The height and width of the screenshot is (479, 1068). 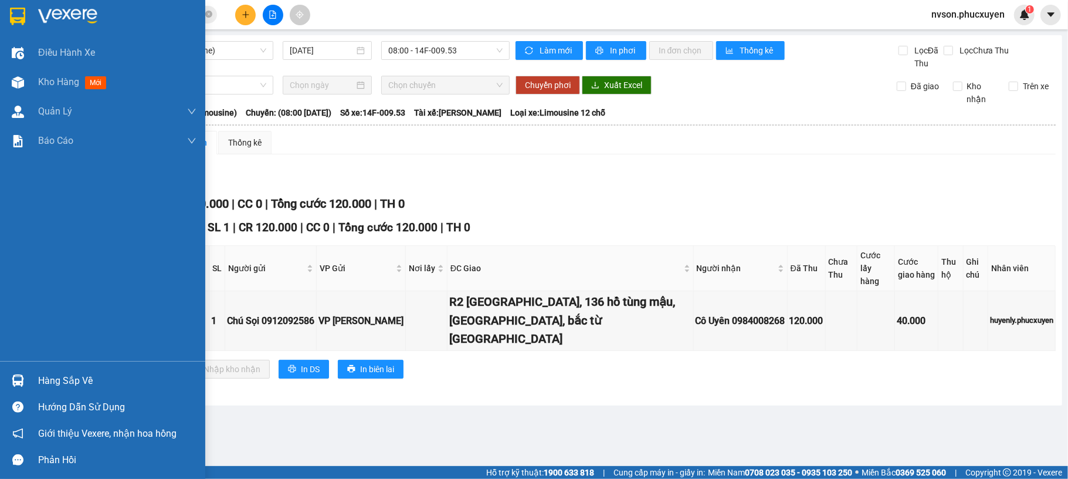 I want to click on span: Cung cấp máy in - giấy in:, so click(x=659, y=472).